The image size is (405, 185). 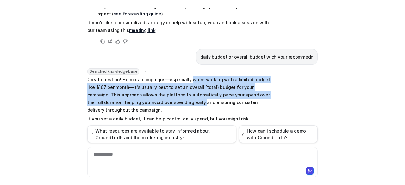 What do you see at coordinates (180, 95) in the screenshot?
I see `p: Great question! For most campaigns—especially when working with a limited budget like $167 per mo...` at bounding box center [180, 95].